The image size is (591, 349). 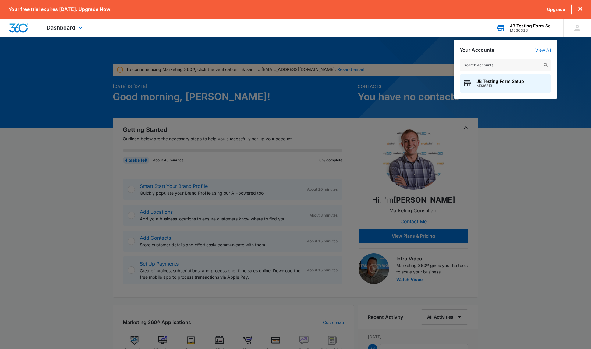 I want to click on h2: Your Accounts, so click(x=477, y=50).